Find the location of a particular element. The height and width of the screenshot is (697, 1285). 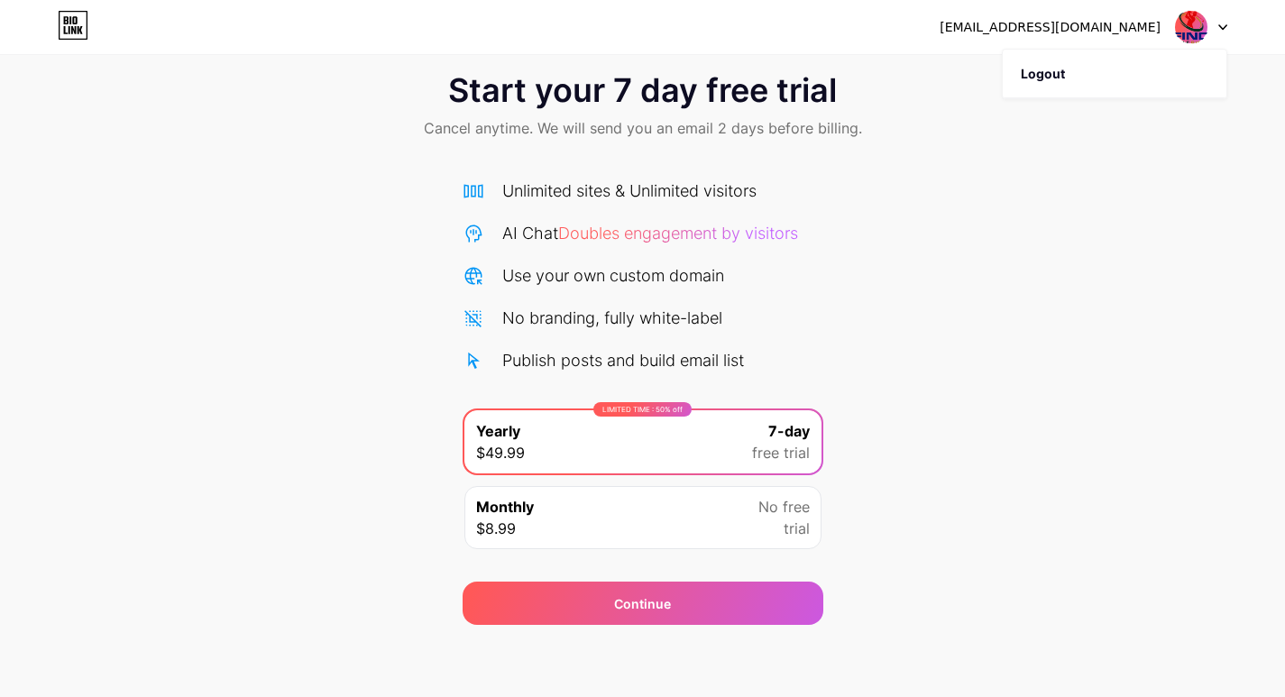

span: trial is located at coordinates (796, 529).